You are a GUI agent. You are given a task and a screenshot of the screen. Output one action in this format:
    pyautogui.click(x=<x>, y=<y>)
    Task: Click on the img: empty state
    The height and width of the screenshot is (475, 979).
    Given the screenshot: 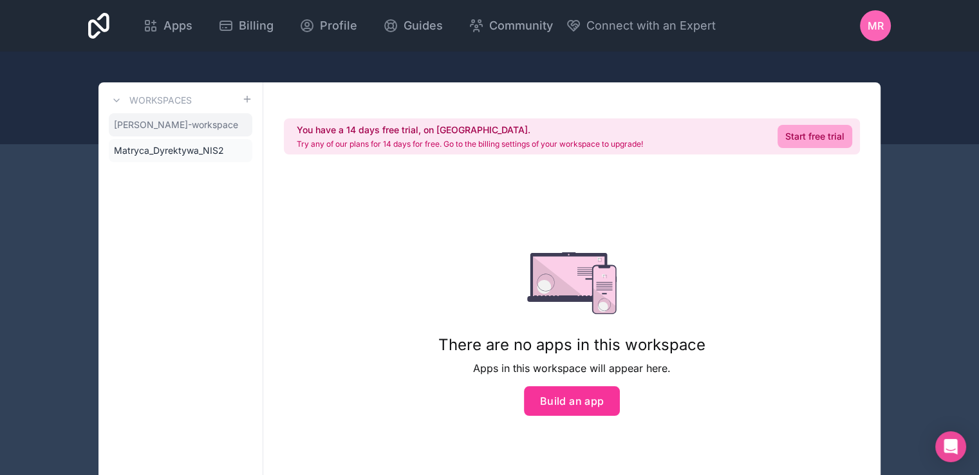 What is the action you would take?
    pyautogui.click(x=572, y=283)
    